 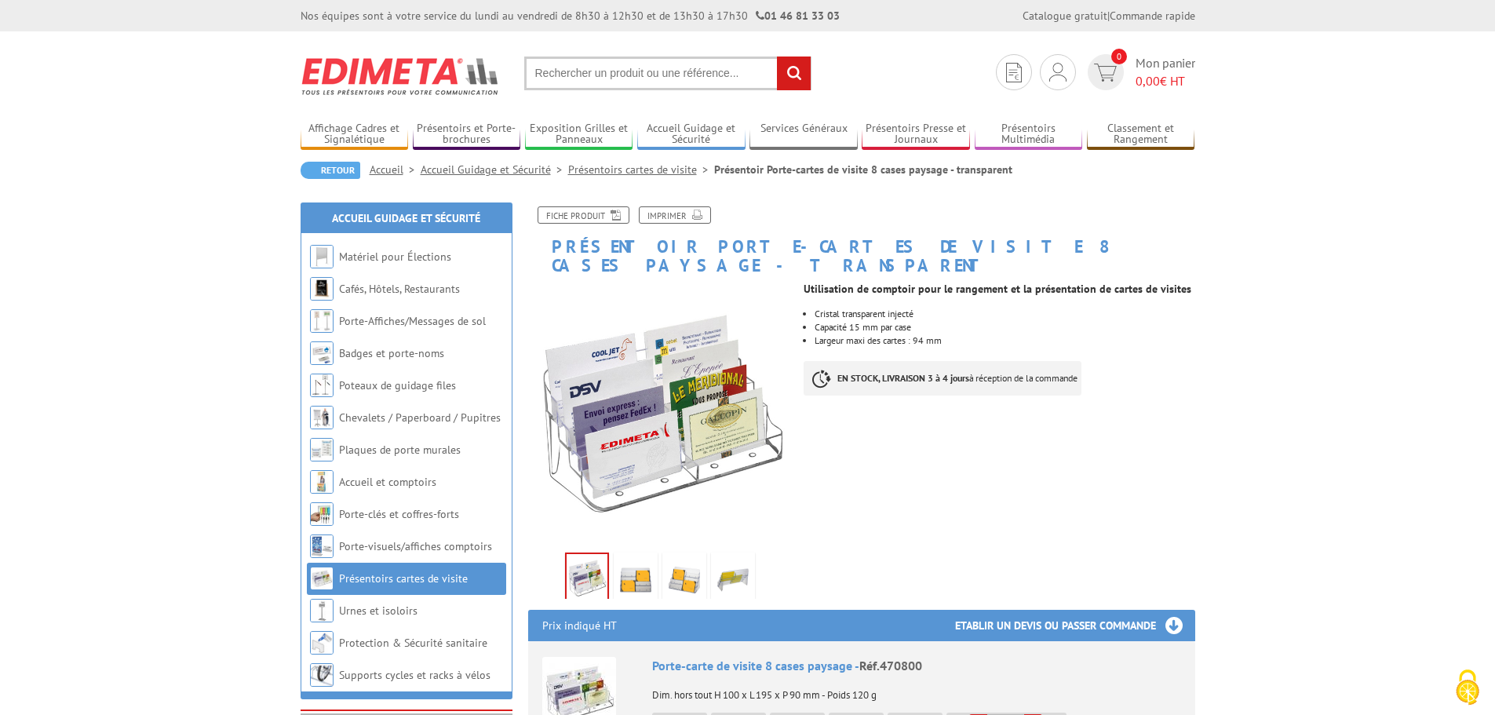 What do you see at coordinates (414, 675) in the screenshot?
I see `a: Supports cycles et racks à vélos` at bounding box center [414, 675].